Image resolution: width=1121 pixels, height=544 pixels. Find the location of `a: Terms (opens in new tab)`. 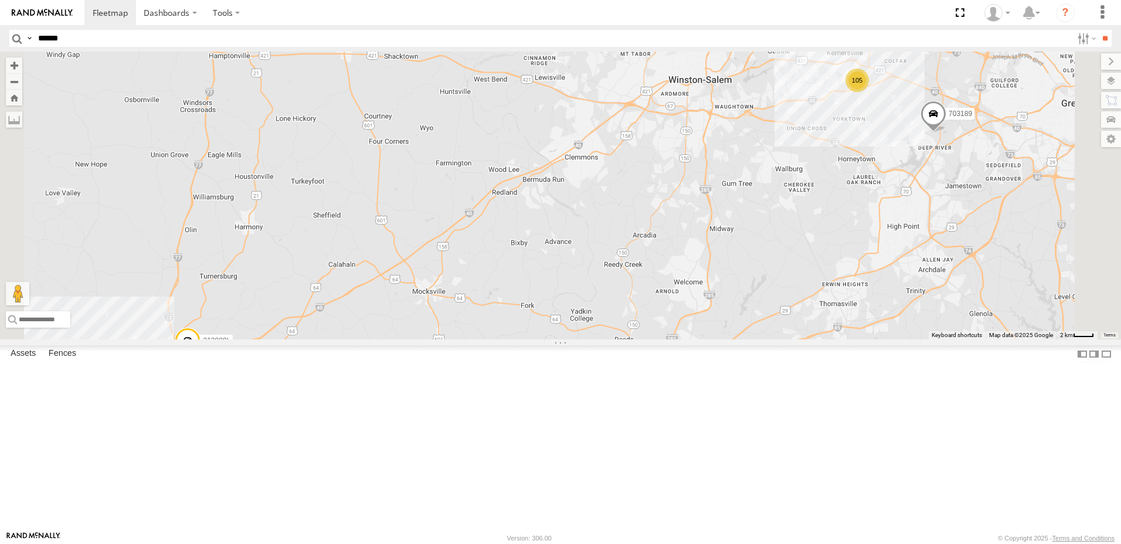

a: Terms (opens in new tab) is located at coordinates (1110, 335).